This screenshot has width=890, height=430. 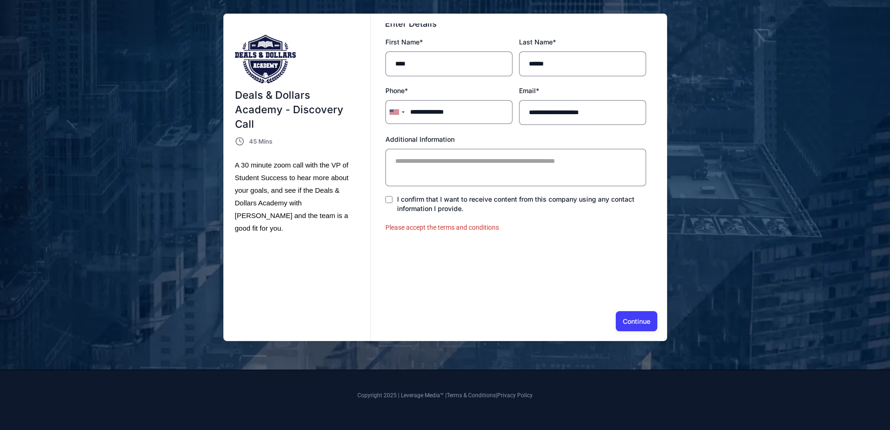 What do you see at coordinates (303, 141) in the screenshot?
I see `div: 45 Mins` at bounding box center [303, 141].